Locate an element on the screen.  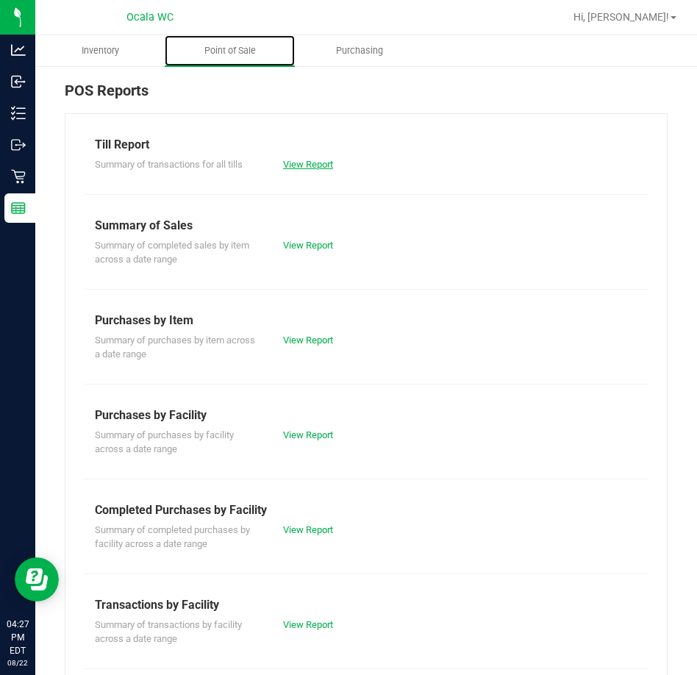
a: Point of Sale is located at coordinates (229, 51).